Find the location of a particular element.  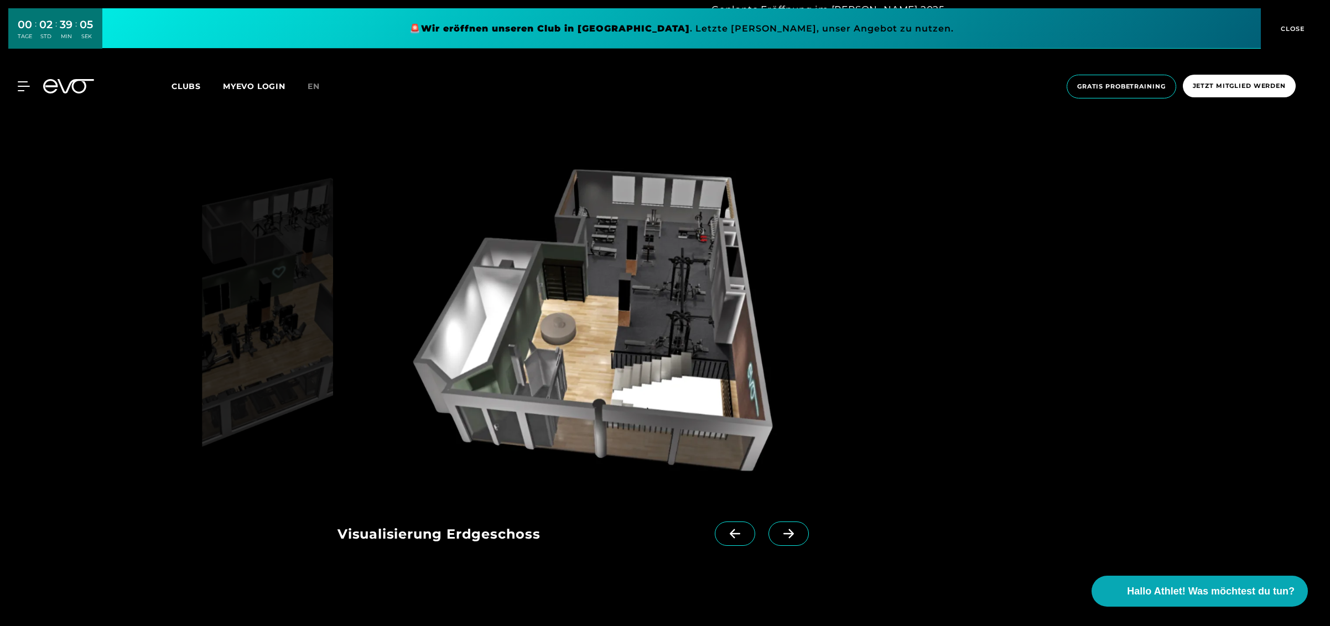

button: Hallo Athlet! Was möchtest du tun? is located at coordinates (1199, 591).